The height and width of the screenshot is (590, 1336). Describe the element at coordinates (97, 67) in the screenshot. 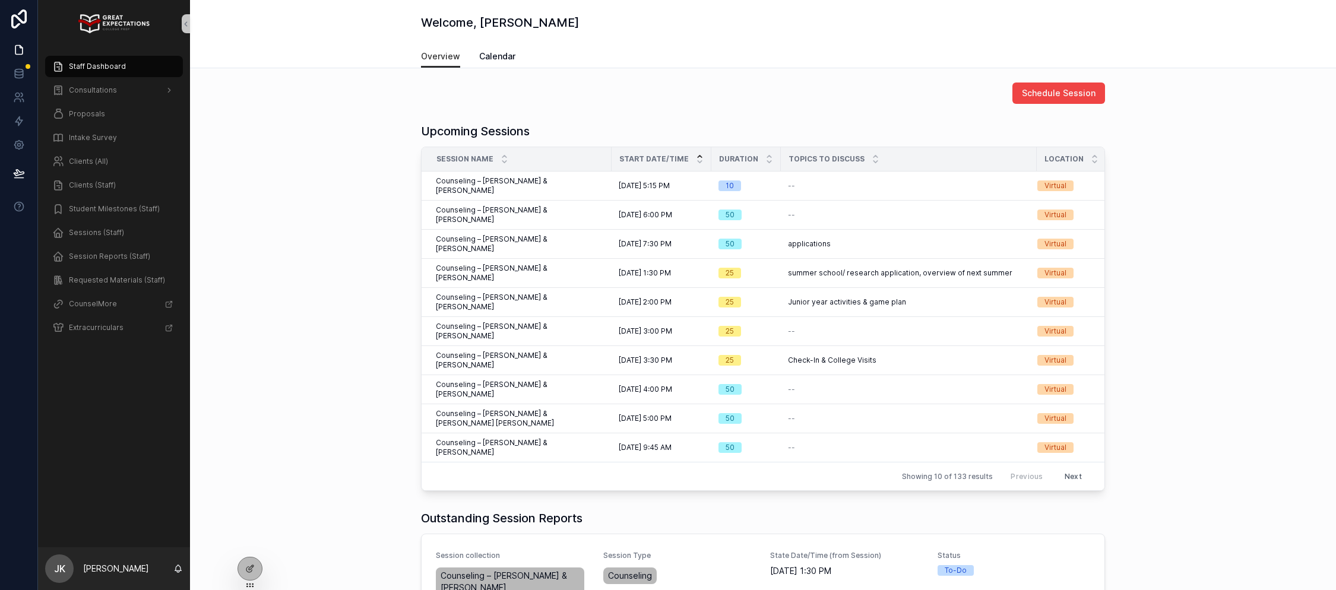

I see `span: Staff Dashboard` at that location.